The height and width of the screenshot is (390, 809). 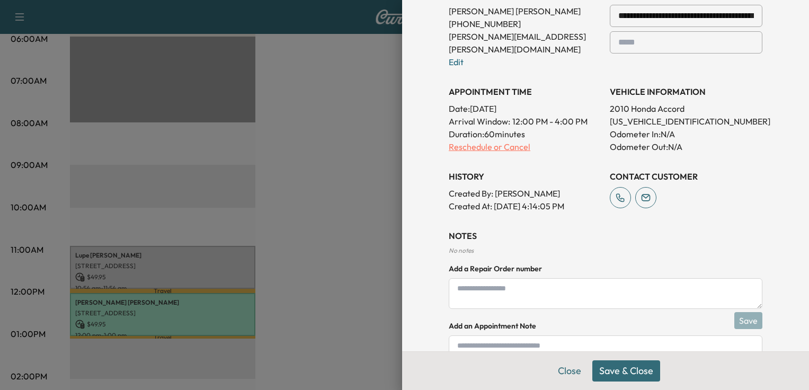 I want to click on a: Edit, so click(x=456, y=62).